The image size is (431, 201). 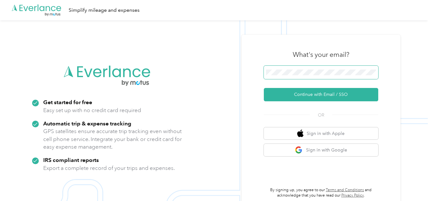 I want to click on p: Easy set up with no credit card required, so click(x=92, y=110).